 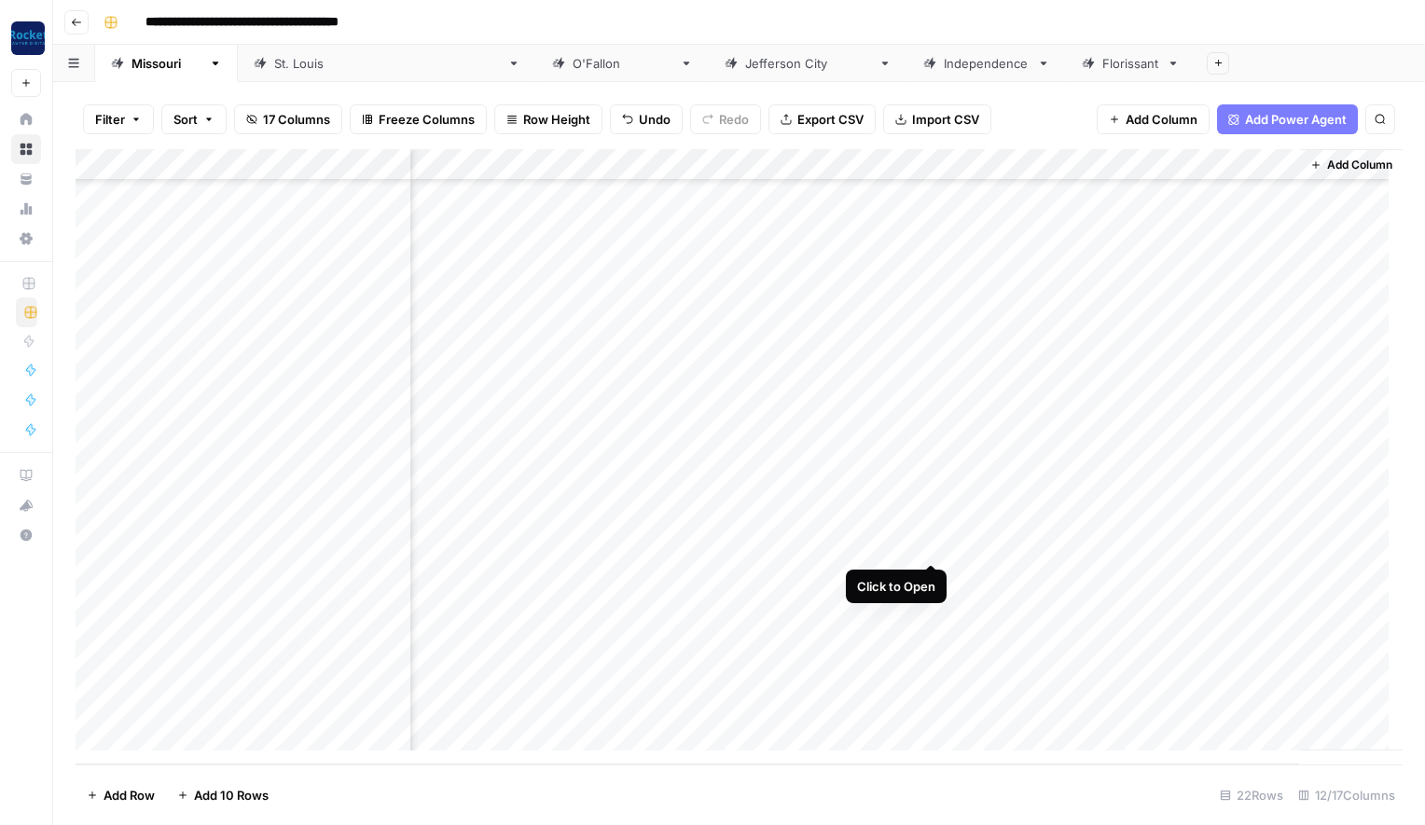 I want to click on a: Home, so click(x=26, y=119).